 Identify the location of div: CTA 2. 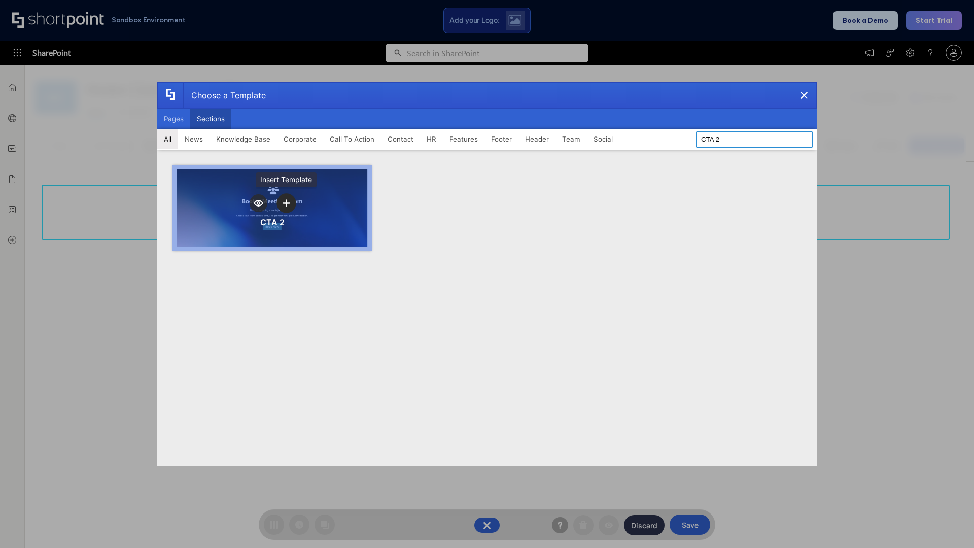
(272, 222).